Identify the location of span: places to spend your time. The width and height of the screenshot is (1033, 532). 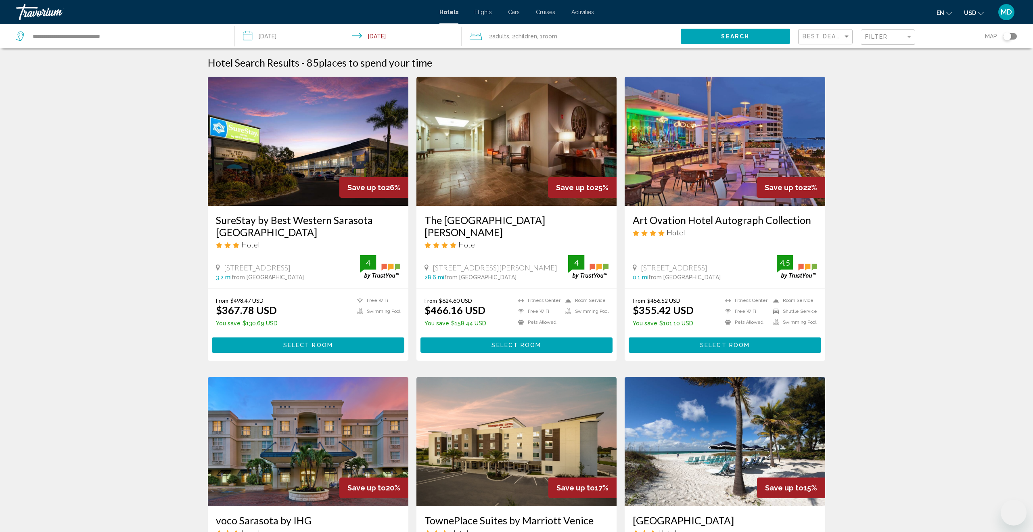
(375, 63).